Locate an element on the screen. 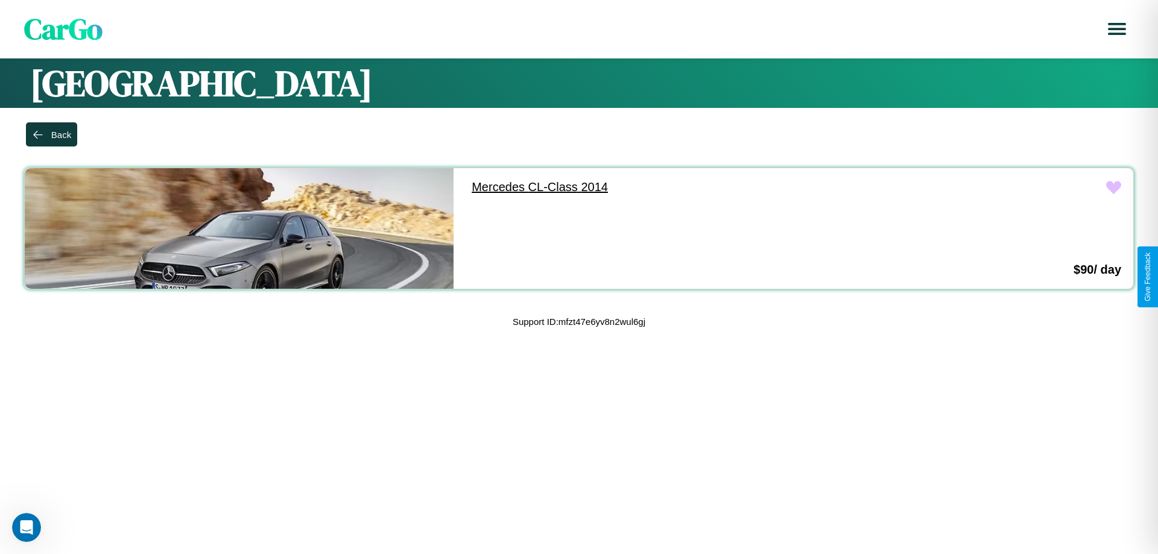 The height and width of the screenshot is (554, 1158). button: Open menu is located at coordinates (1117, 29).